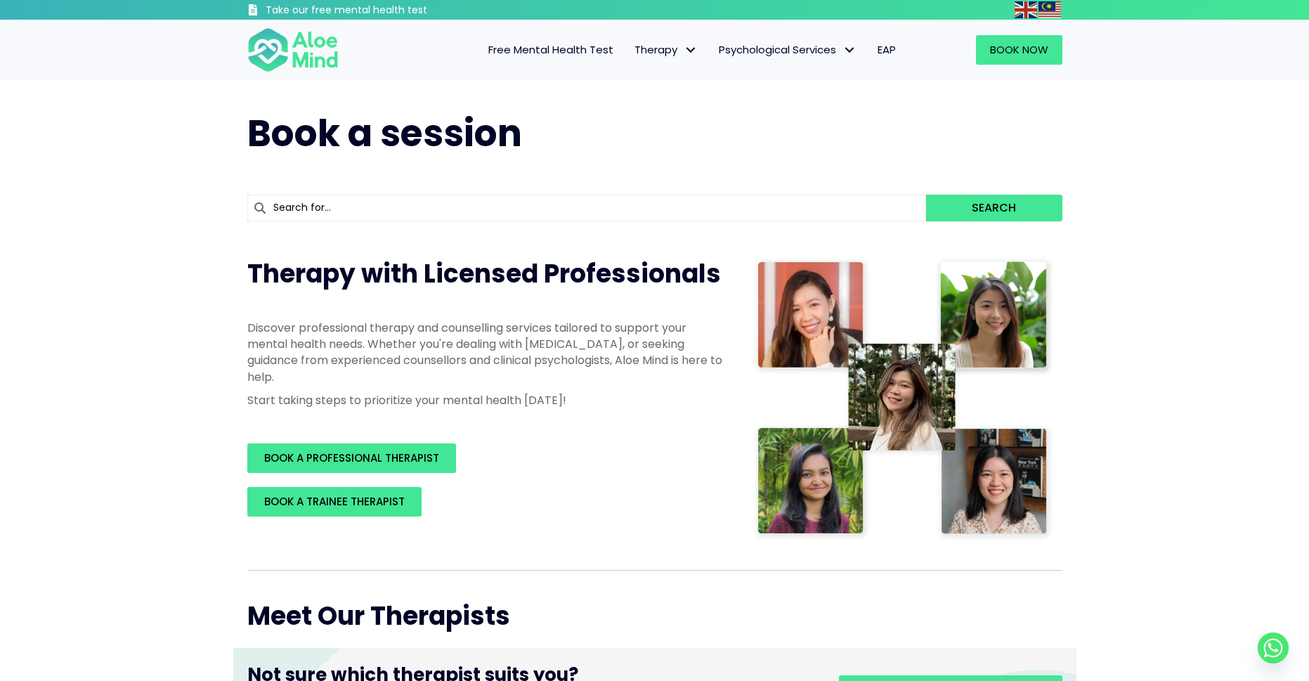 The height and width of the screenshot is (681, 1309). I want to click on img: Therapist collage, so click(903, 399).